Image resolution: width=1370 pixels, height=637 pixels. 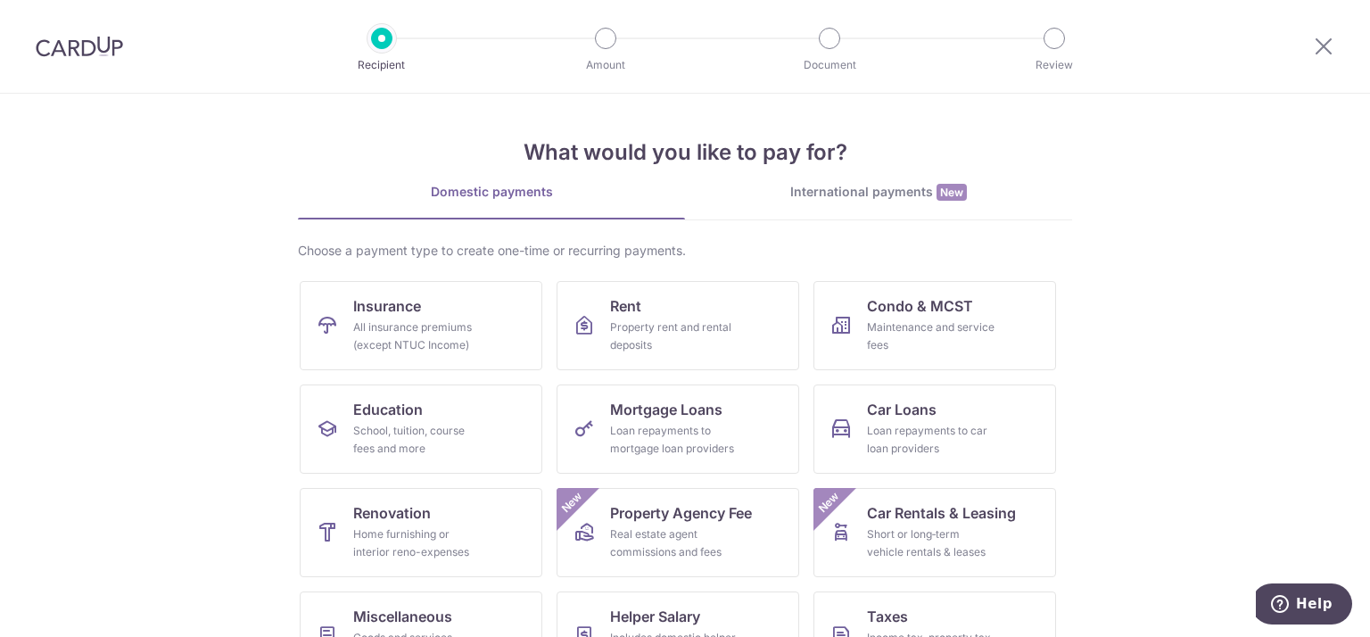 What do you see at coordinates (606, 65) in the screenshot?
I see `p: Amount` at bounding box center [606, 65].